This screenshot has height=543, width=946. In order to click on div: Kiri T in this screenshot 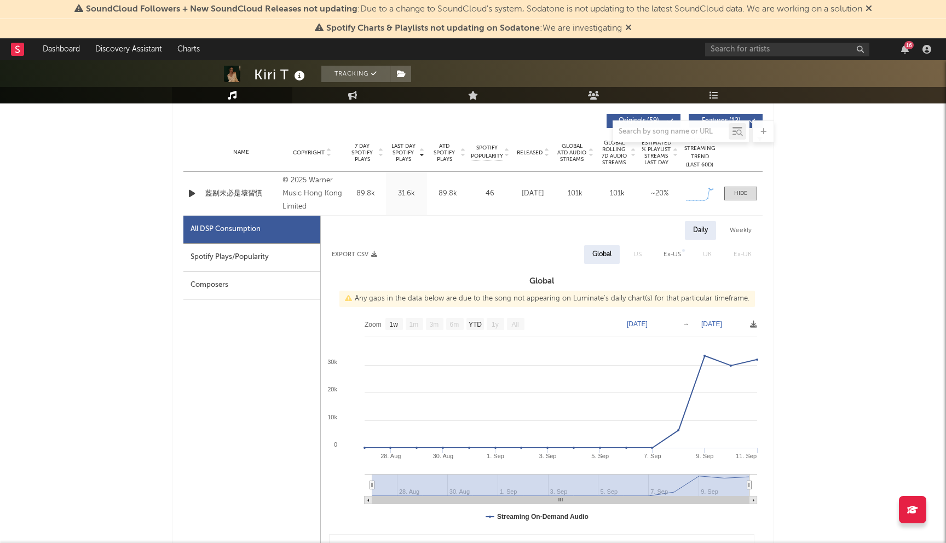, I will do `click(281, 74)`.